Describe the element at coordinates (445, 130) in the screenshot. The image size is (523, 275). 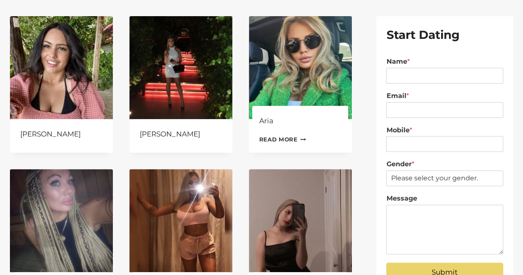
I see `label: Mobile` at that location.